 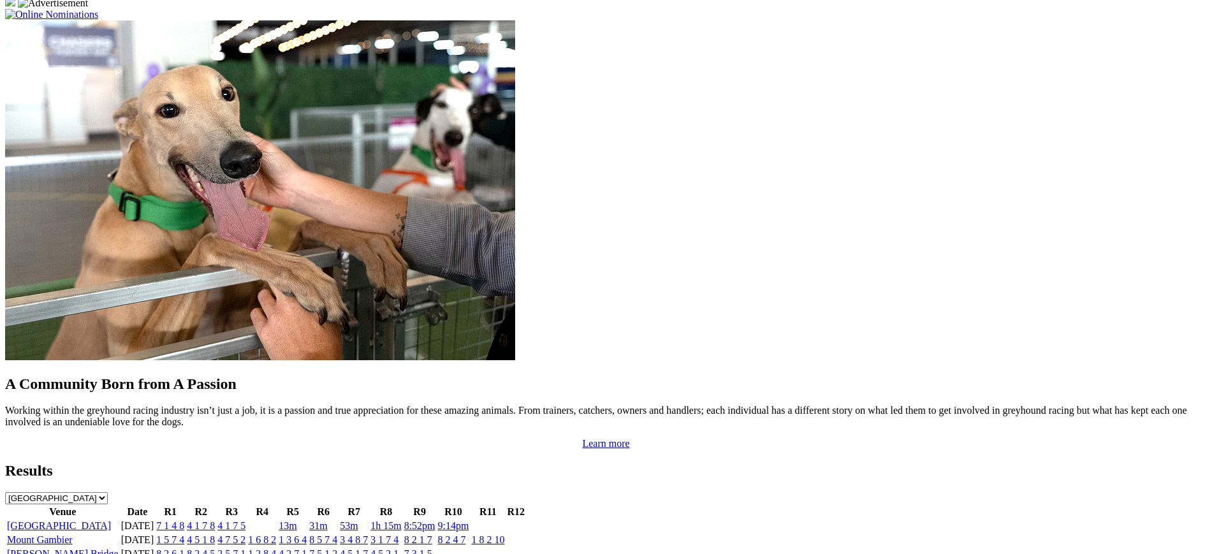 What do you see at coordinates (293, 512) in the screenshot?
I see `th: R5` at bounding box center [293, 512].